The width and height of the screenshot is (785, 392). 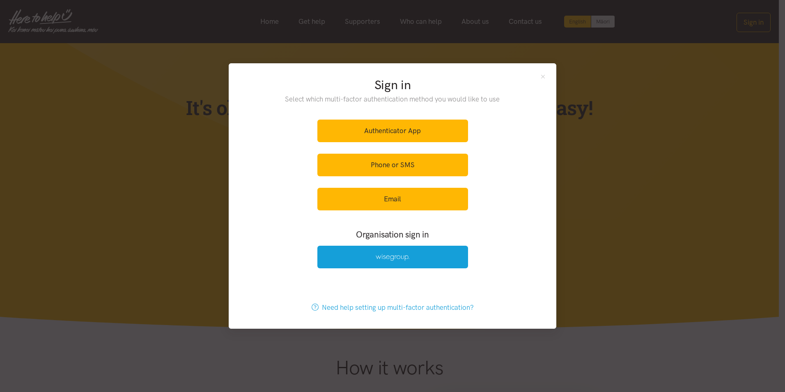 What do you see at coordinates (393, 257) in the screenshot?
I see `img: Wise Group` at bounding box center [393, 257].